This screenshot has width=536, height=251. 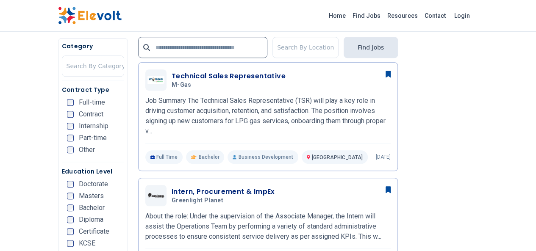 What do you see at coordinates (268, 227) in the screenshot?
I see `p: About the role: Under the supervision of the Associate Manager, the Intern will assist the Operat...` at bounding box center [268, 227].